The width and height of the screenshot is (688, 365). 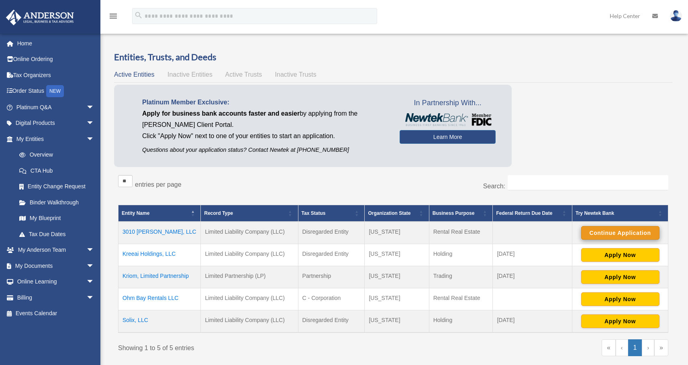 What do you see at coordinates (159, 299) in the screenshot?
I see `td: Ohm Bay Rentals LLC` at bounding box center [159, 299].